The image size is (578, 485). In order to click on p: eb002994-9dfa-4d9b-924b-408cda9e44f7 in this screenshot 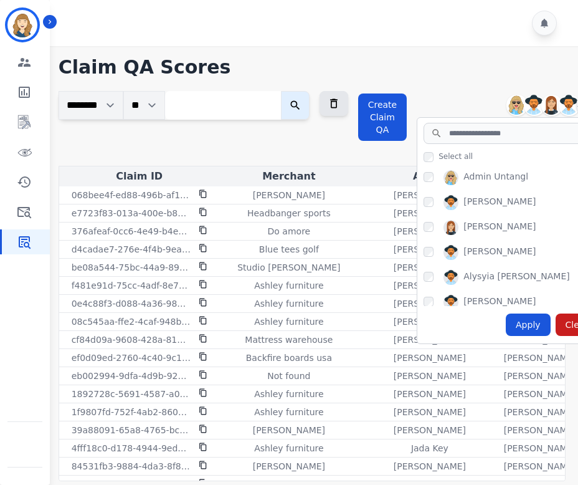, I will do `click(131, 376)`.